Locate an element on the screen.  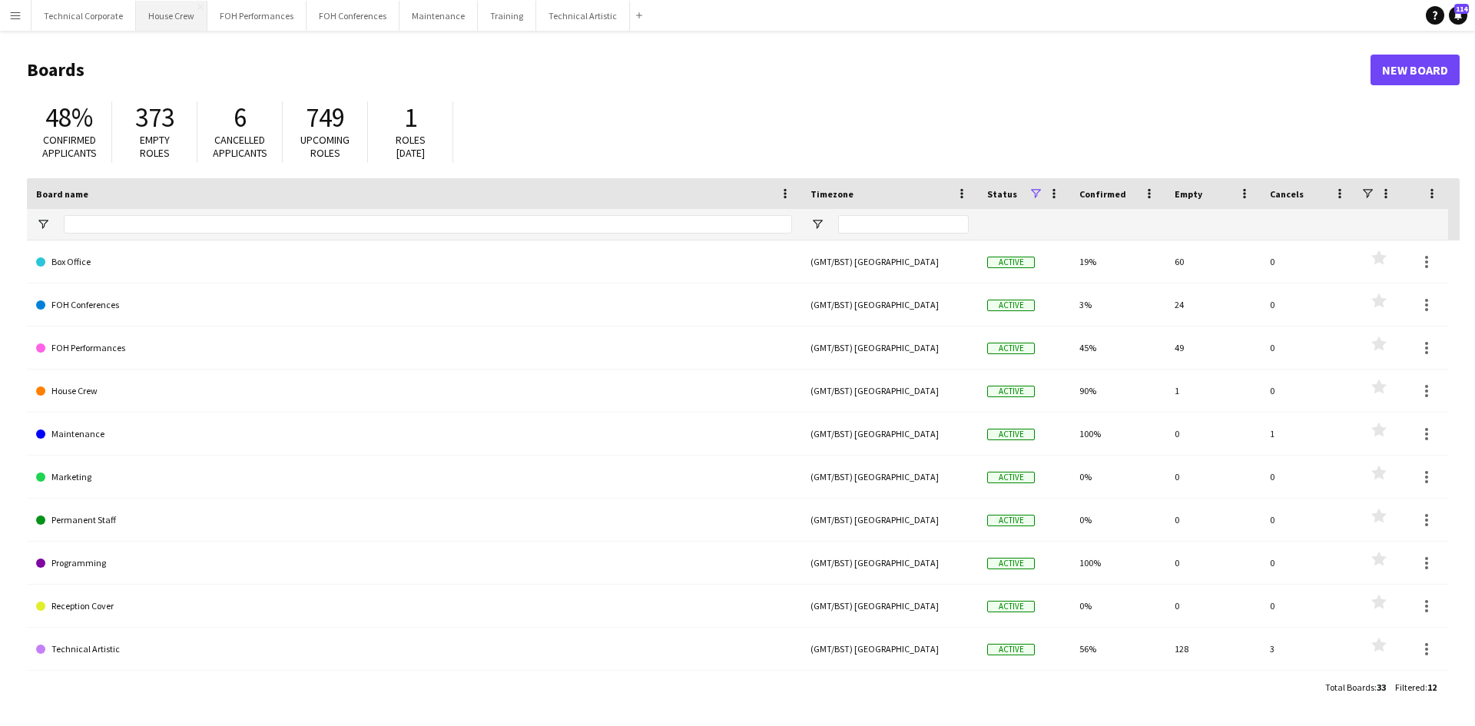
div: 2 is located at coordinates (1308, 691).